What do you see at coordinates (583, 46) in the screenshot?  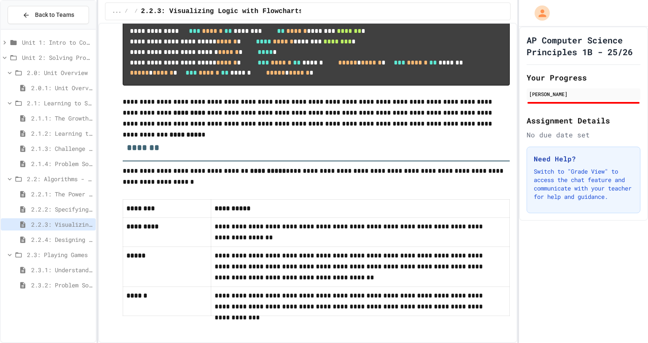 I see `h1: AP Computer Science Principles 1B - 25/26` at bounding box center [583, 46].